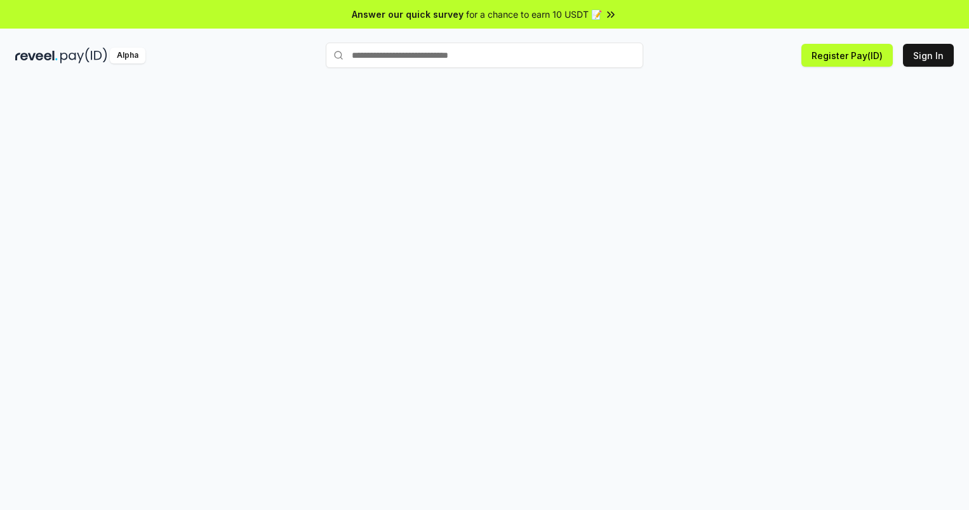 This screenshot has width=969, height=510. What do you see at coordinates (36, 55) in the screenshot?
I see `img: reveel_dark` at bounding box center [36, 55].